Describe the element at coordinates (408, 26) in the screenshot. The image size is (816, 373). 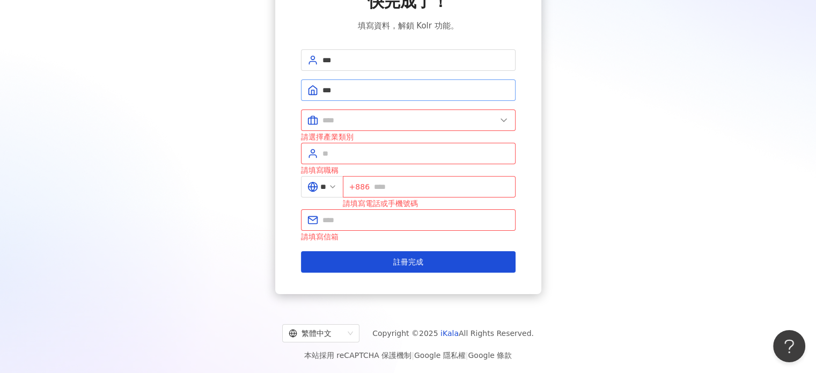
I see `span: 填寫資料，解鎖 Kolr 功能。` at that location.